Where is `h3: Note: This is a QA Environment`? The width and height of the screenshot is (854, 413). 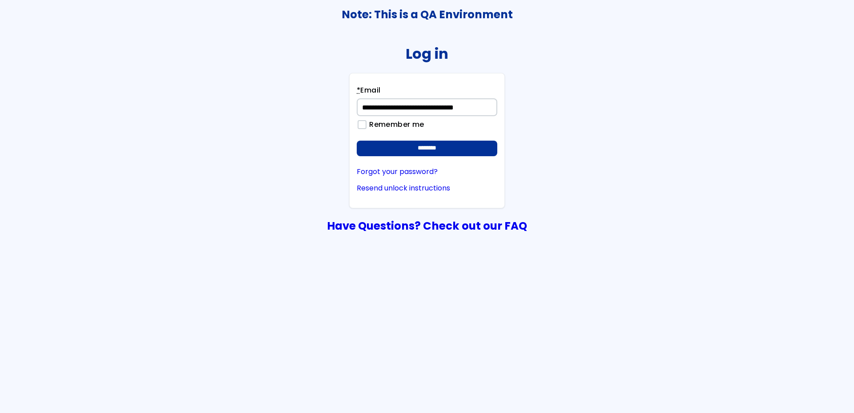 h3: Note: This is a QA Environment is located at coordinates (427, 15).